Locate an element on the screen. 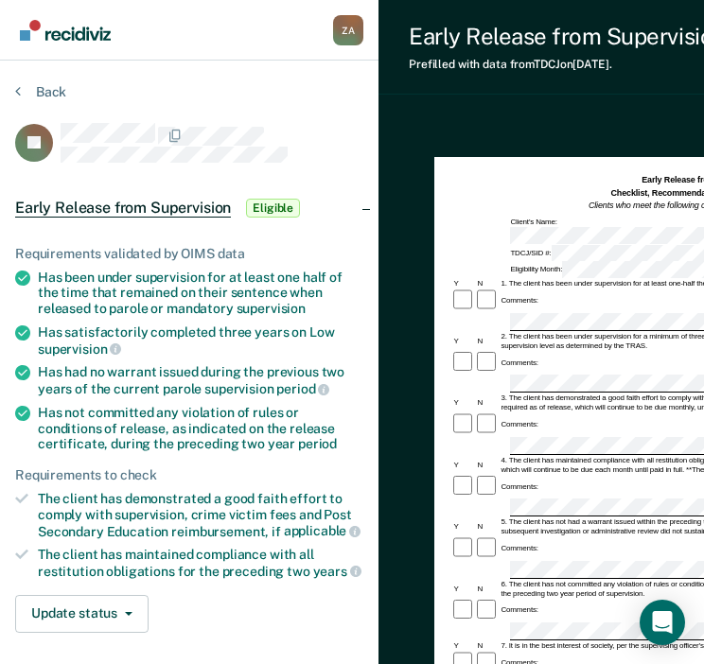  span: Early Release from Supervision is located at coordinates (123, 208).